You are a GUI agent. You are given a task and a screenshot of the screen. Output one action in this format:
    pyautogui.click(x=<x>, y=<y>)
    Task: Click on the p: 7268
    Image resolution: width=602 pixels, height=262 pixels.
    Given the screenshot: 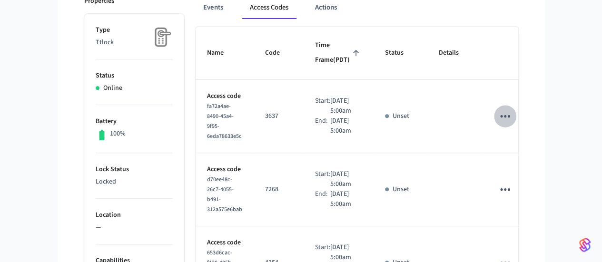 What is the action you would take?
    pyautogui.click(x=278, y=189)
    